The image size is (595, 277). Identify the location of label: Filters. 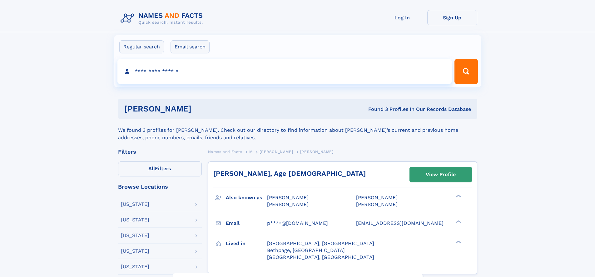
(160, 169).